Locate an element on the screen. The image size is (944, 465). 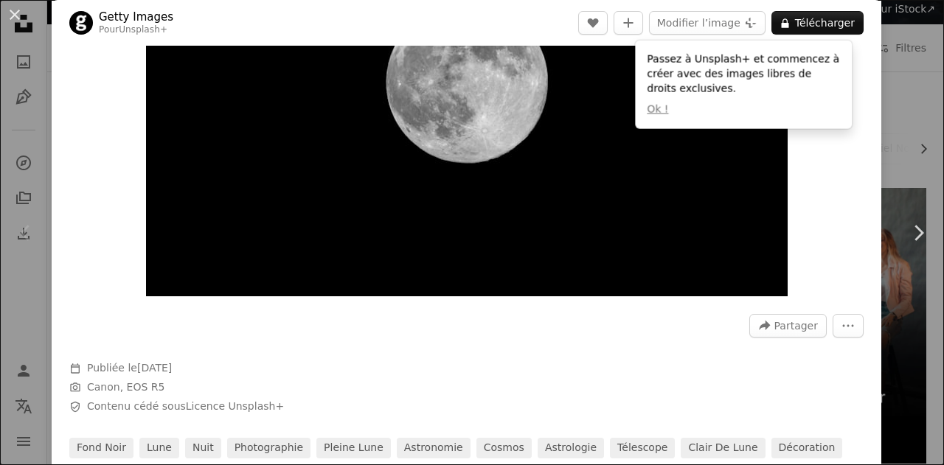
span: Publiée le is located at coordinates (129, 368).